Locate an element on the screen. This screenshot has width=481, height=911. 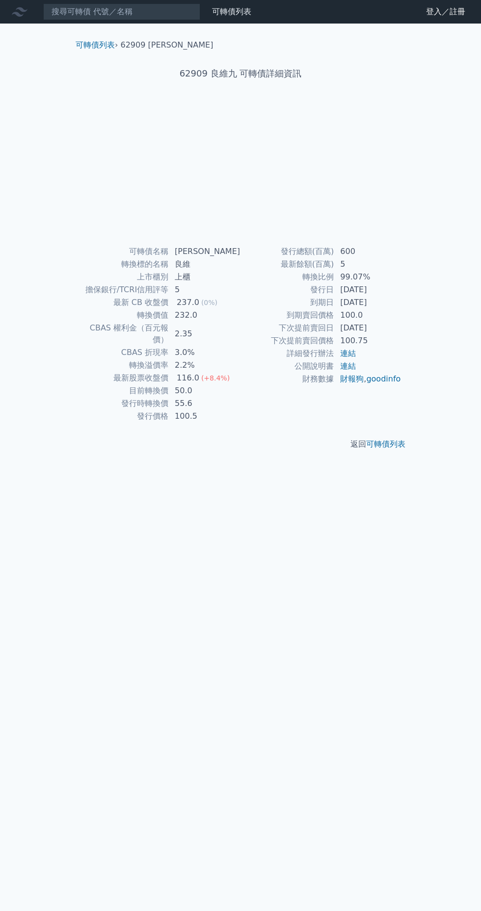
td: 到期賣回價格 is located at coordinates (287, 315).